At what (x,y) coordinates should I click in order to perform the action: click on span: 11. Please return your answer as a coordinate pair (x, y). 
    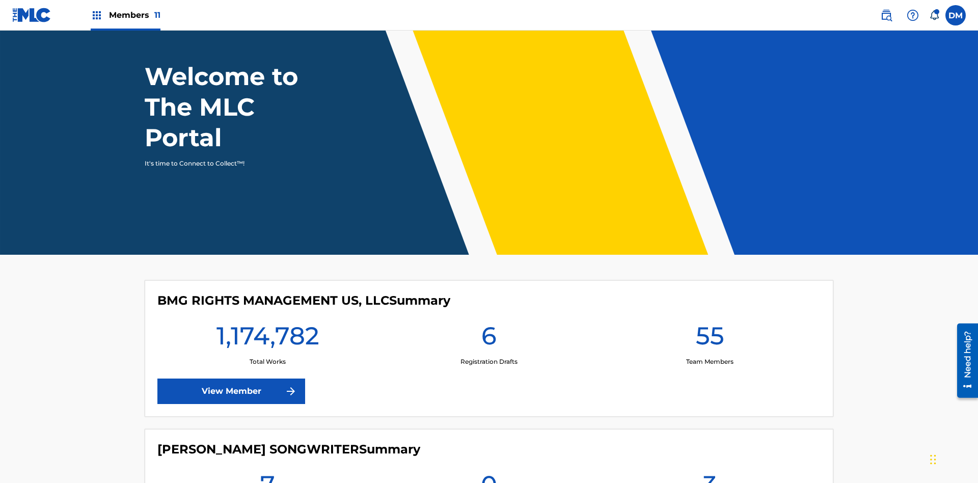
    Looking at the image, I should click on (157, 15).